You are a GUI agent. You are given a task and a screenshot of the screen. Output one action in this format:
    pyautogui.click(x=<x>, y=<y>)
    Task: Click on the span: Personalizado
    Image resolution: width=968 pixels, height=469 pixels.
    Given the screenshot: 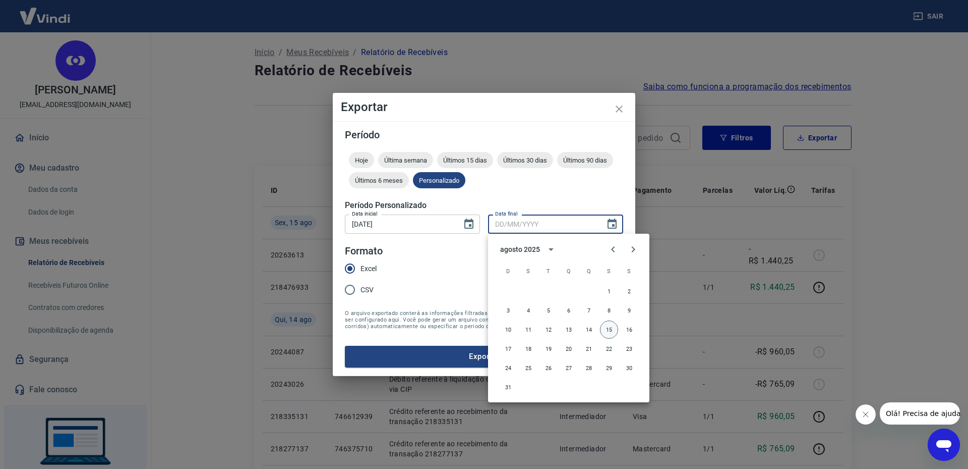 What is the action you would take?
    pyautogui.click(x=439, y=180)
    